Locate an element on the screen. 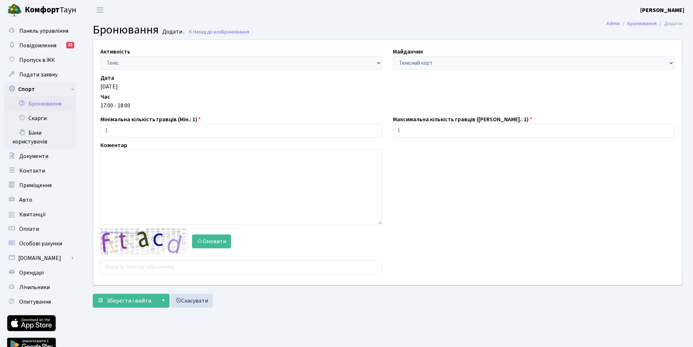 The height and width of the screenshot is (347, 693). label: Майданчик is located at coordinates (408, 52).